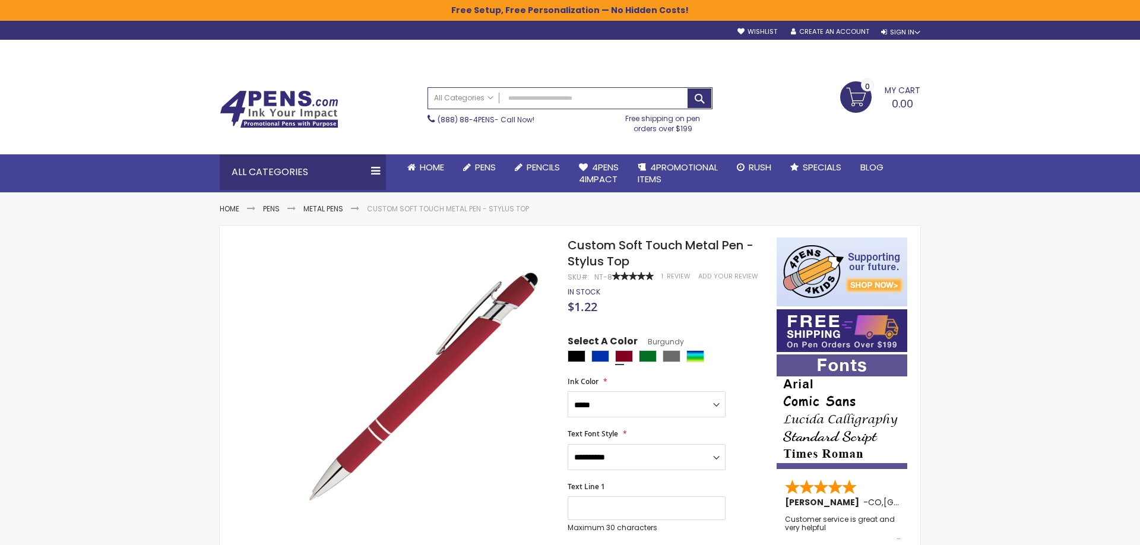 The height and width of the screenshot is (545, 1140). Describe the element at coordinates (760, 167) in the screenshot. I see `span: Rush` at that location.